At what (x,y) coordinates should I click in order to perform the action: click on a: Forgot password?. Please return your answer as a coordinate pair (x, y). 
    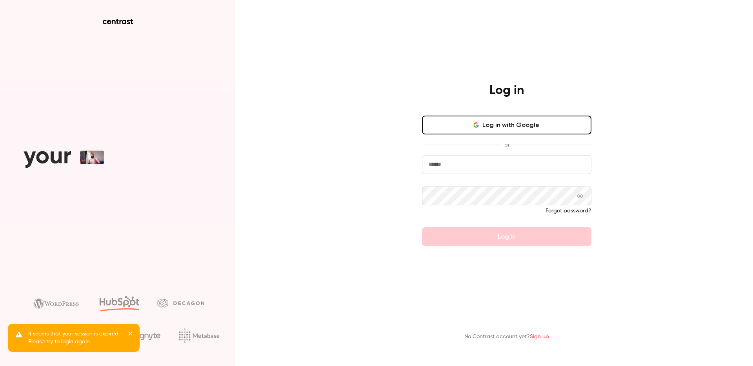
    Looking at the image, I should click on (568, 211).